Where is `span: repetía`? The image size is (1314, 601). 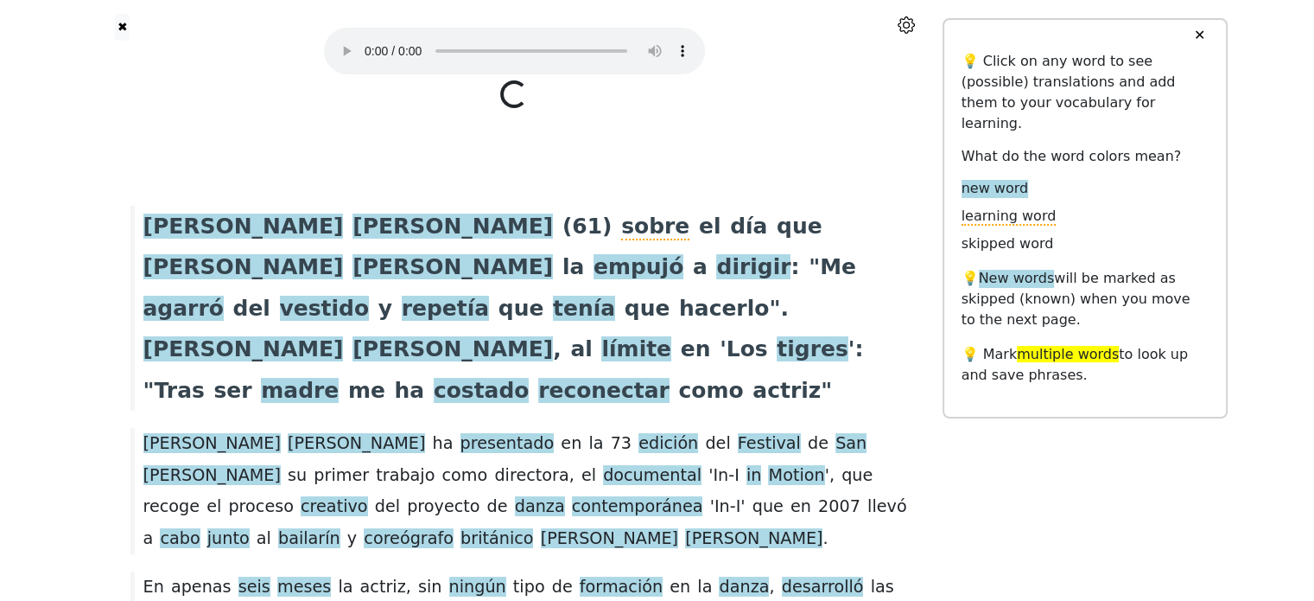 span: repetía is located at coordinates (445, 308).